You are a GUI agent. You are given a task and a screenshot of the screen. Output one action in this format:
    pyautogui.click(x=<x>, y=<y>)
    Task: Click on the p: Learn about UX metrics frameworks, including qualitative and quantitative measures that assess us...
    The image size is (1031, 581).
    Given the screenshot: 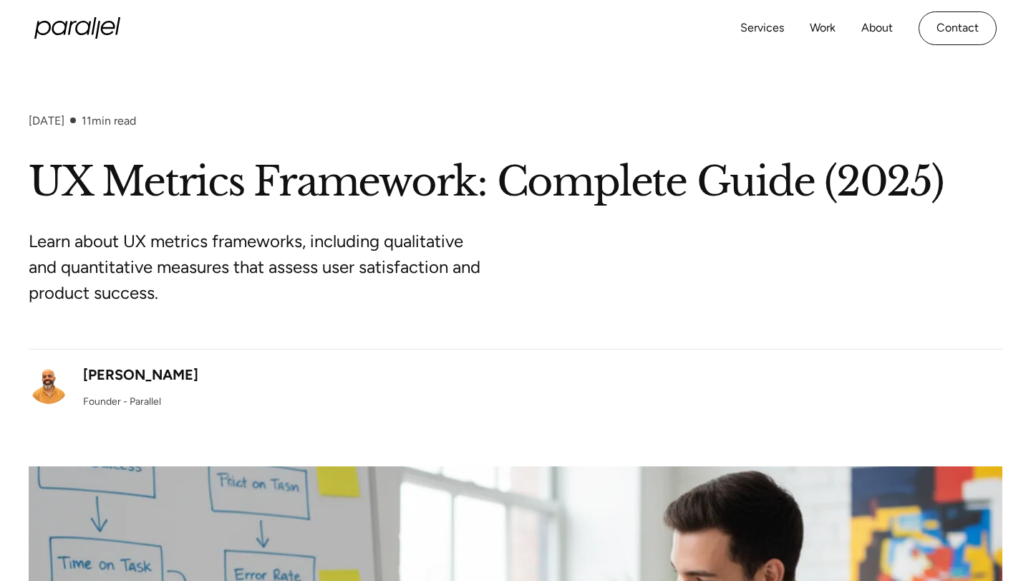 What is the action you would take?
    pyautogui.click(x=297, y=267)
    